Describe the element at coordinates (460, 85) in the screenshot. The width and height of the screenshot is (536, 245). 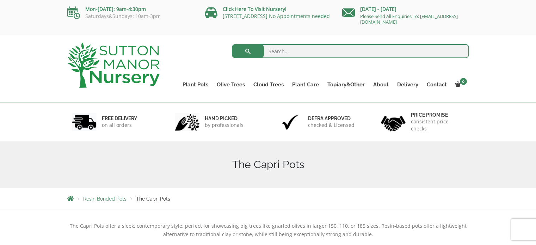
I see `a: 0` at that location.